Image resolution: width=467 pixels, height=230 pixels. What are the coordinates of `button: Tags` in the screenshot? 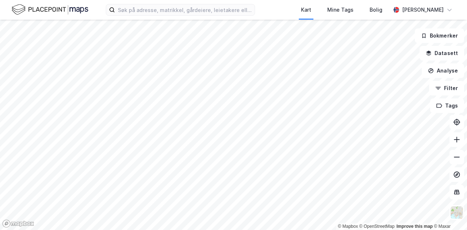 It's located at (447, 106).